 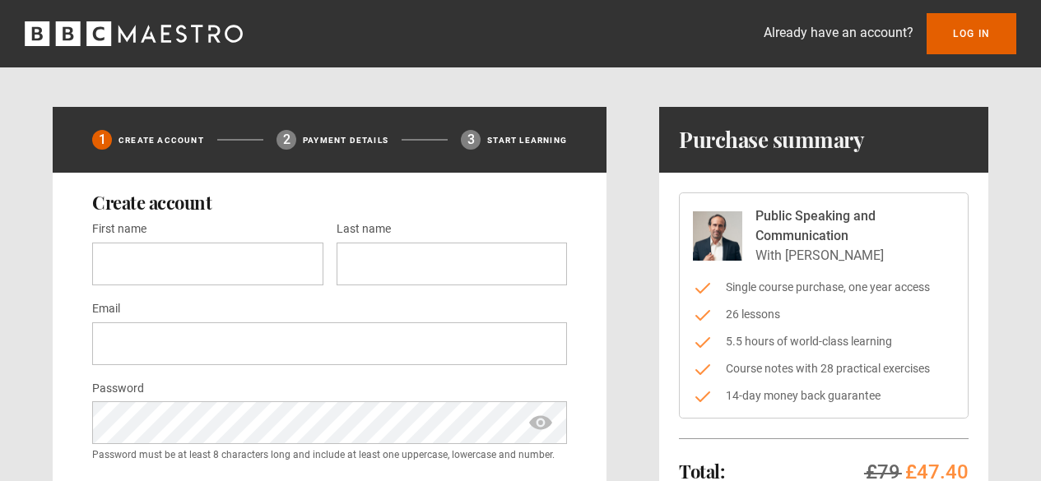 I want to click on span: show password, so click(x=541, y=423).